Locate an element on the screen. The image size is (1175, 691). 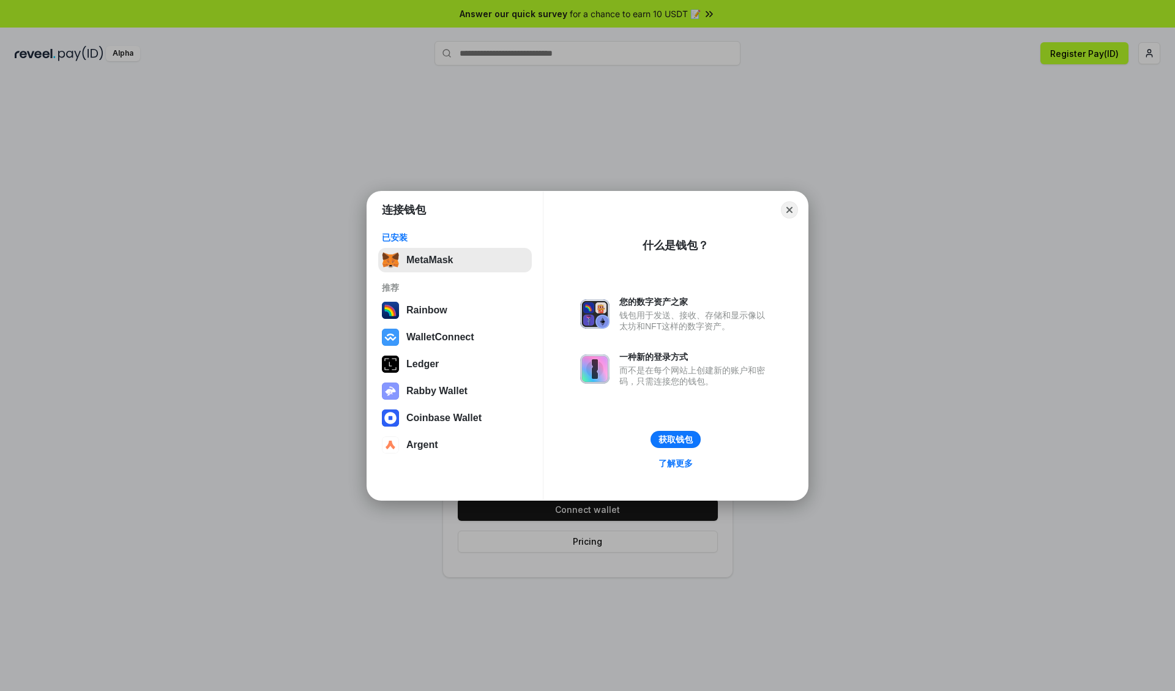
h1: 连接钱包 is located at coordinates (404, 210).